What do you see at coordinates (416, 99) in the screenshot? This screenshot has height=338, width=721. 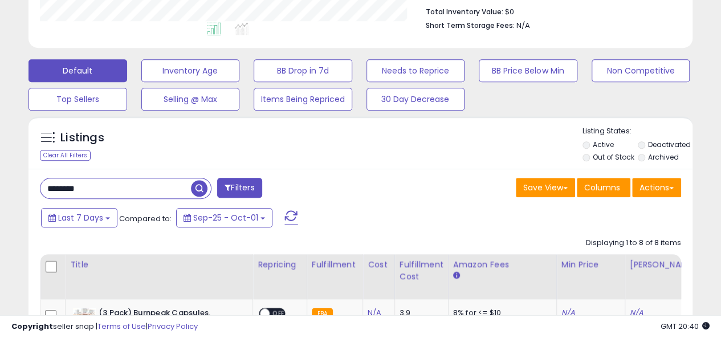 I see `button: 30 Day Decrease` at bounding box center [416, 99].